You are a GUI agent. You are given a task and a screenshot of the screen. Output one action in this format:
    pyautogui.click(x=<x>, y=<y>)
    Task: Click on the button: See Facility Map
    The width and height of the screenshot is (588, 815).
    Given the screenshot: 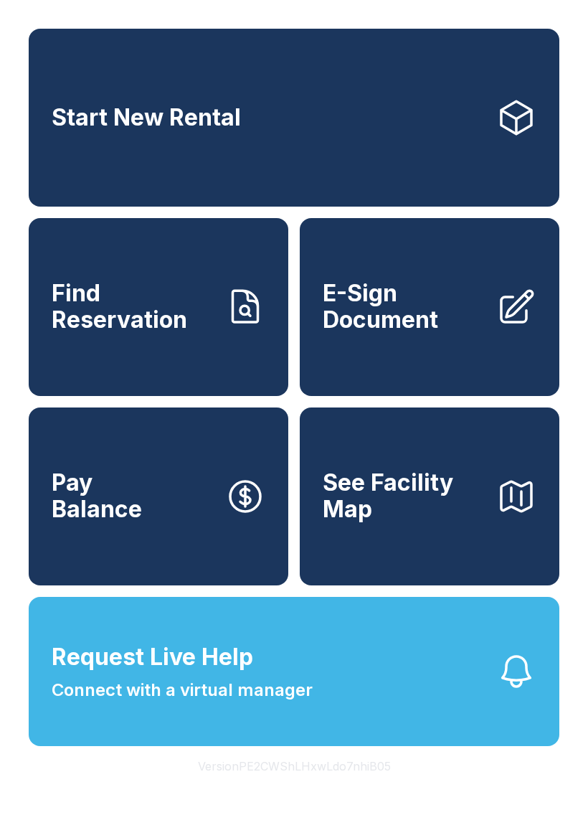 What is the action you would take?
    pyautogui.click(x=430, y=496)
    